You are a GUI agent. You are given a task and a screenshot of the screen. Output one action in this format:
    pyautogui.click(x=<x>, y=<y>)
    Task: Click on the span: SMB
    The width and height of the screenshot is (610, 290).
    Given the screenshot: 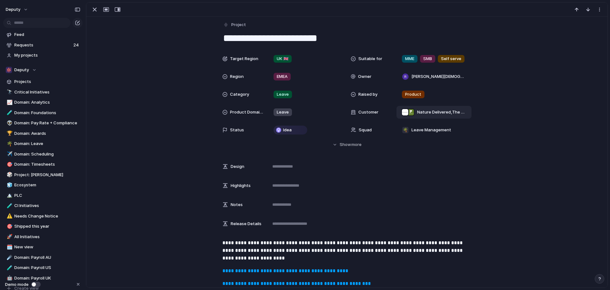 What is the action you would take?
    pyautogui.click(x=428, y=59)
    